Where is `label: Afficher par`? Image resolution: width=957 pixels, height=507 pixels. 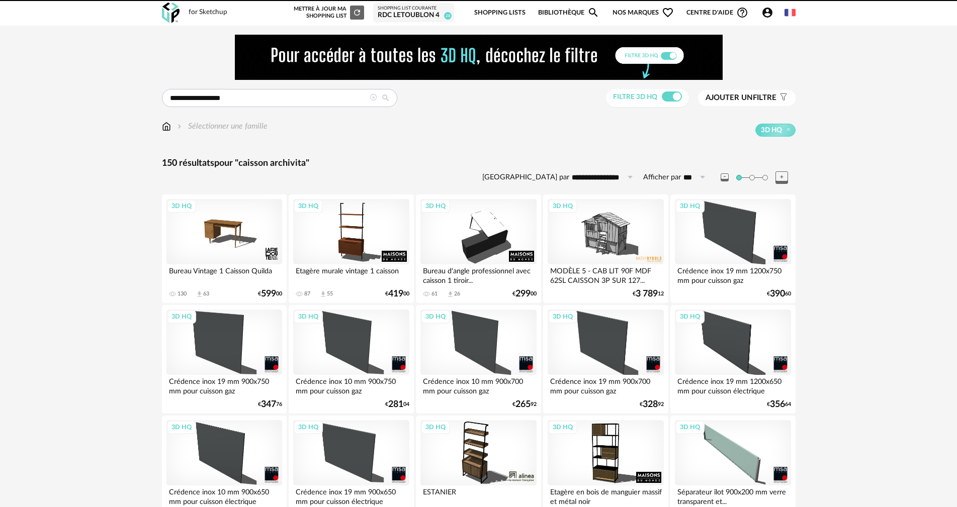 label: Afficher par is located at coordinates (662, 177).